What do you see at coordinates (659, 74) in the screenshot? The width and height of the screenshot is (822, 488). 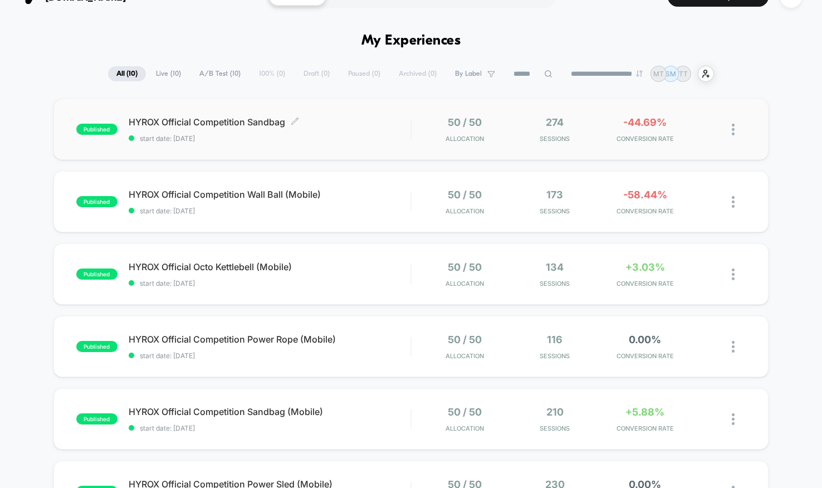 I see `p: MT` at bounding box center [659, 74].